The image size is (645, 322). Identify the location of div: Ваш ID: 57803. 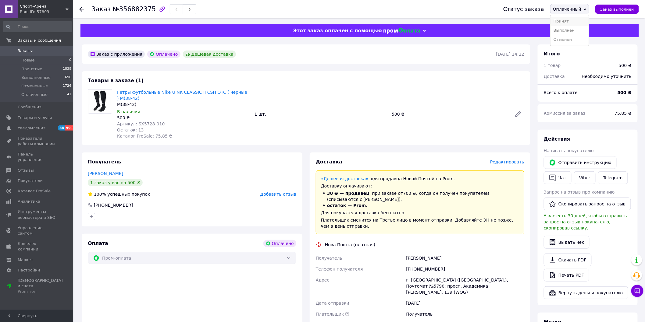
(46, 12).